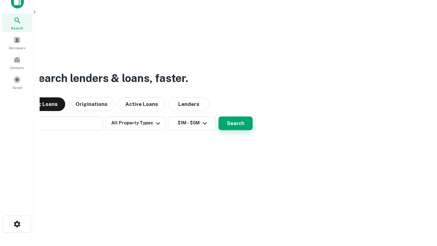 The image size is (437, 246). What do you see at coordinates (192, 123) in the screenshot?
I see `button: $1M - $5M` at bounding box center [192, 123].